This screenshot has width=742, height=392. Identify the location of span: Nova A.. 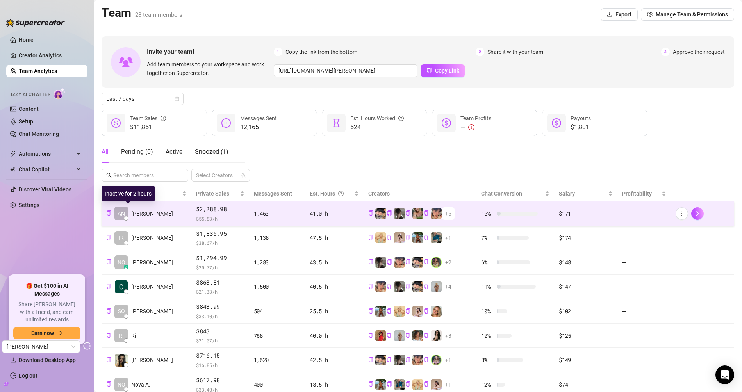
(141, 385).